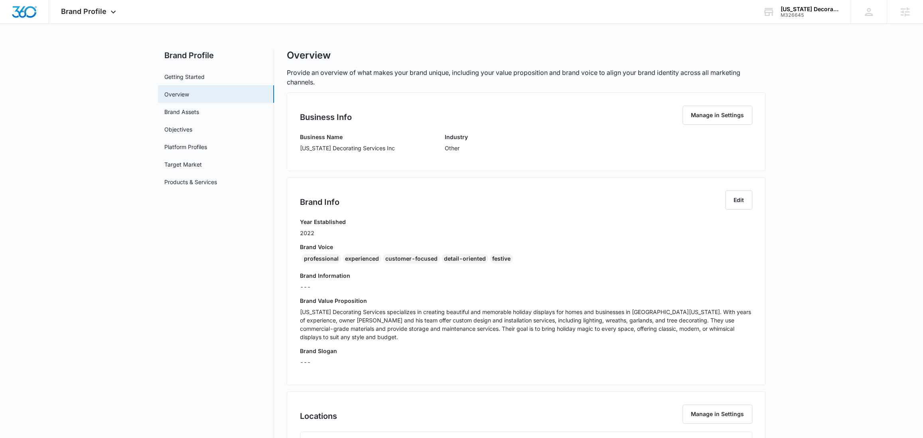  Describe the element at coordinates (216, 55) in the screenshot. I see `h2: Brand Profile` at that location.